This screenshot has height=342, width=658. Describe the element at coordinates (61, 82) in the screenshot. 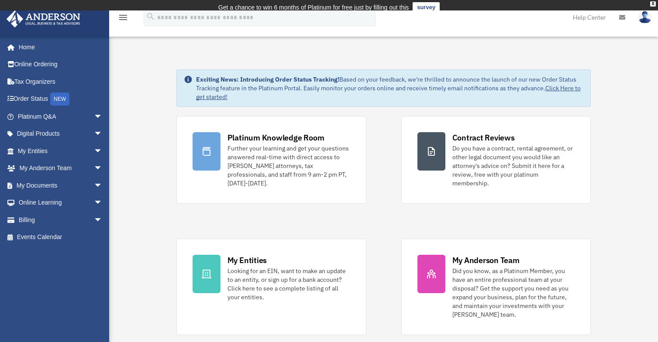

I see `a: Tax Organizers` at that location.